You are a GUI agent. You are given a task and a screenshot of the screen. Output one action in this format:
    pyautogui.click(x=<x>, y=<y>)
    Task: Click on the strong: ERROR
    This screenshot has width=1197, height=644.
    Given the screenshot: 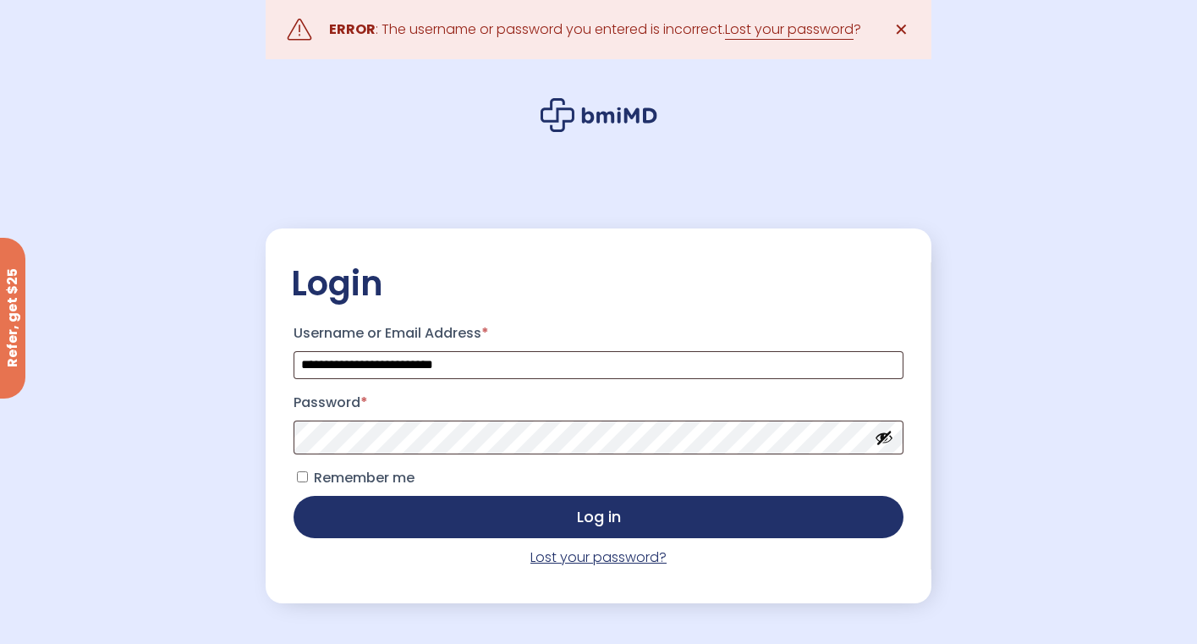 What is the action you would take?
    pyautogui.click(x=352, y=29)
    